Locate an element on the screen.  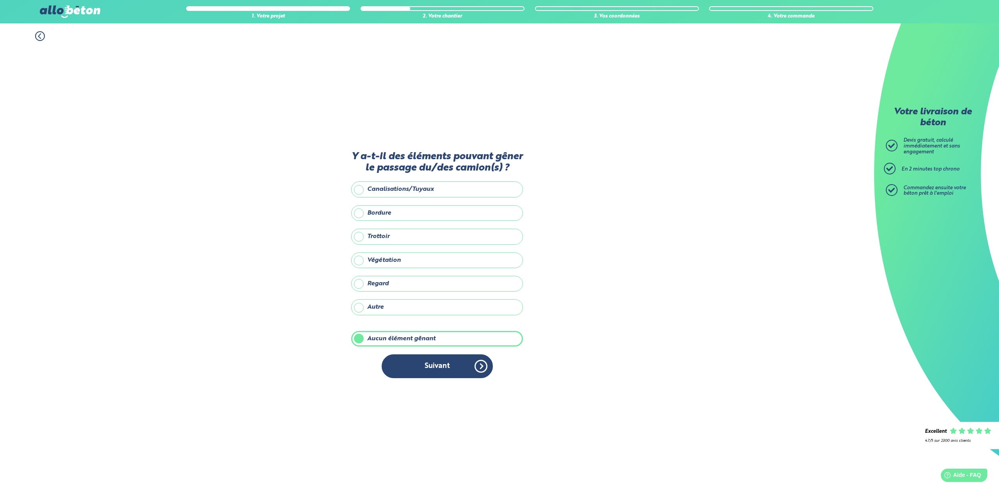
p: Votre livraison de béton is located at coordinates (933, 117).